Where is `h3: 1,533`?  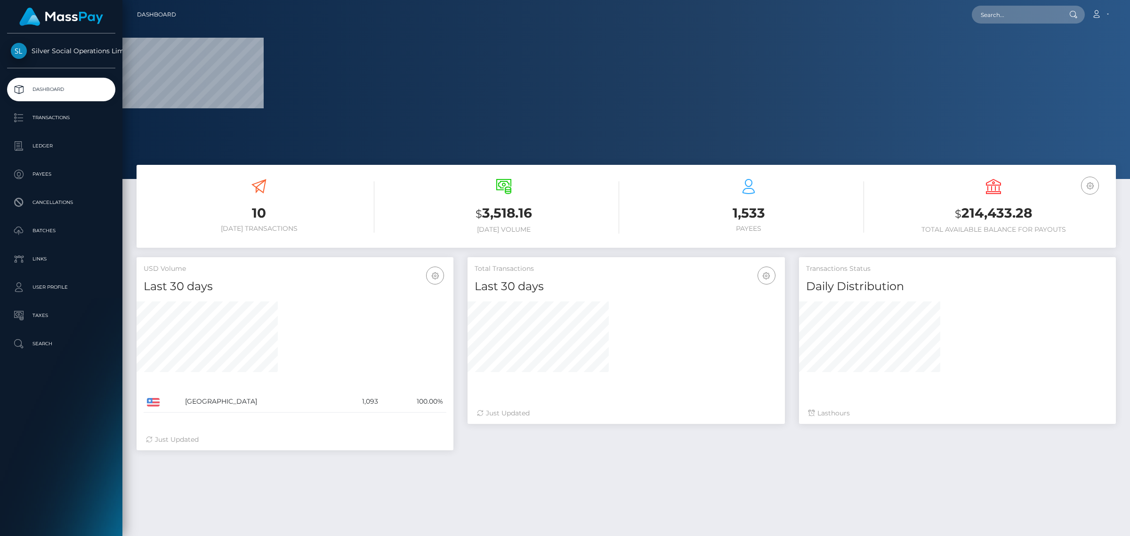 h3: 1,533 is located at coordinates (749, 213).